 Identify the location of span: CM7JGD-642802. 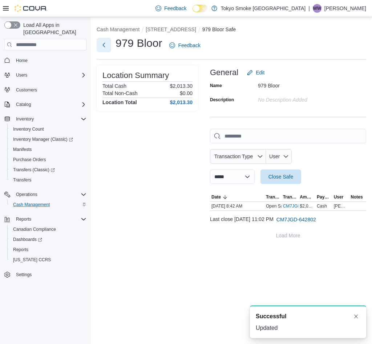
(296, 220).